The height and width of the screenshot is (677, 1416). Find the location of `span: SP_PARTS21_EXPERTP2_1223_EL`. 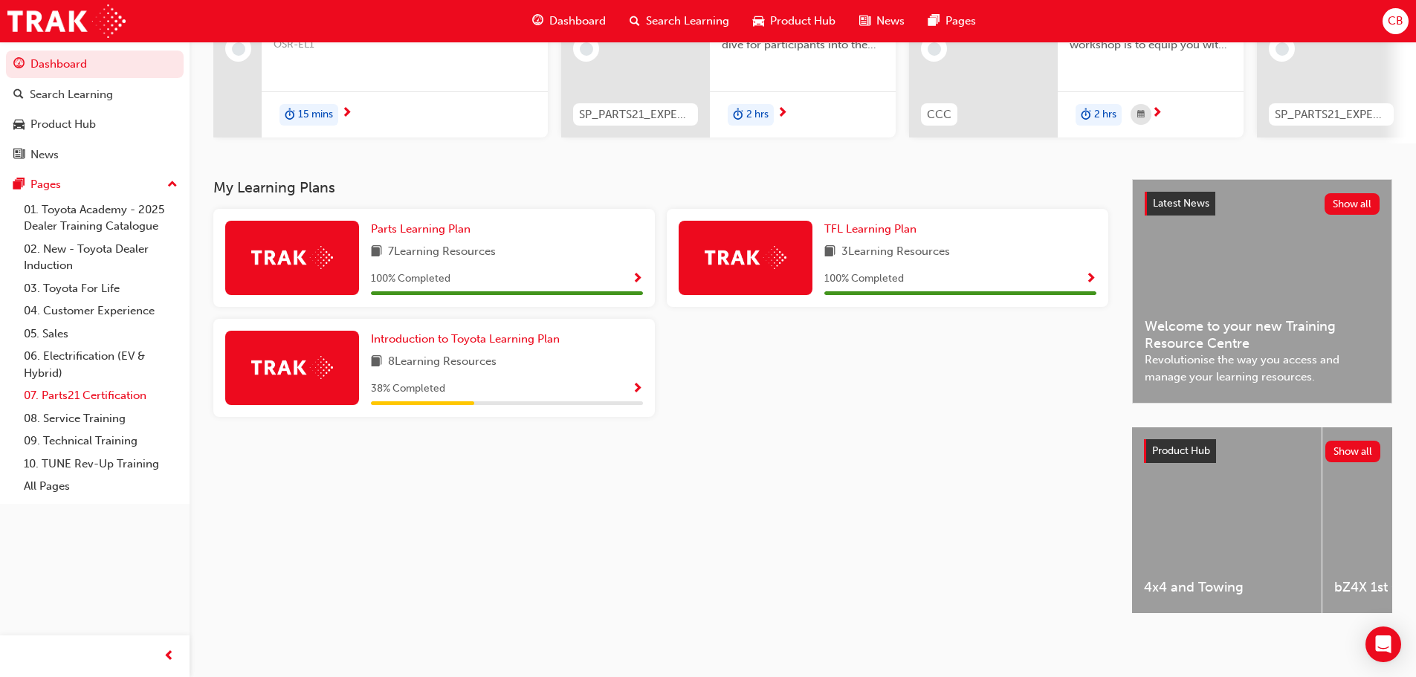

span: SP_PARTS21_EXPERTP2_1223_EL is located at coordinates (1331, 114).